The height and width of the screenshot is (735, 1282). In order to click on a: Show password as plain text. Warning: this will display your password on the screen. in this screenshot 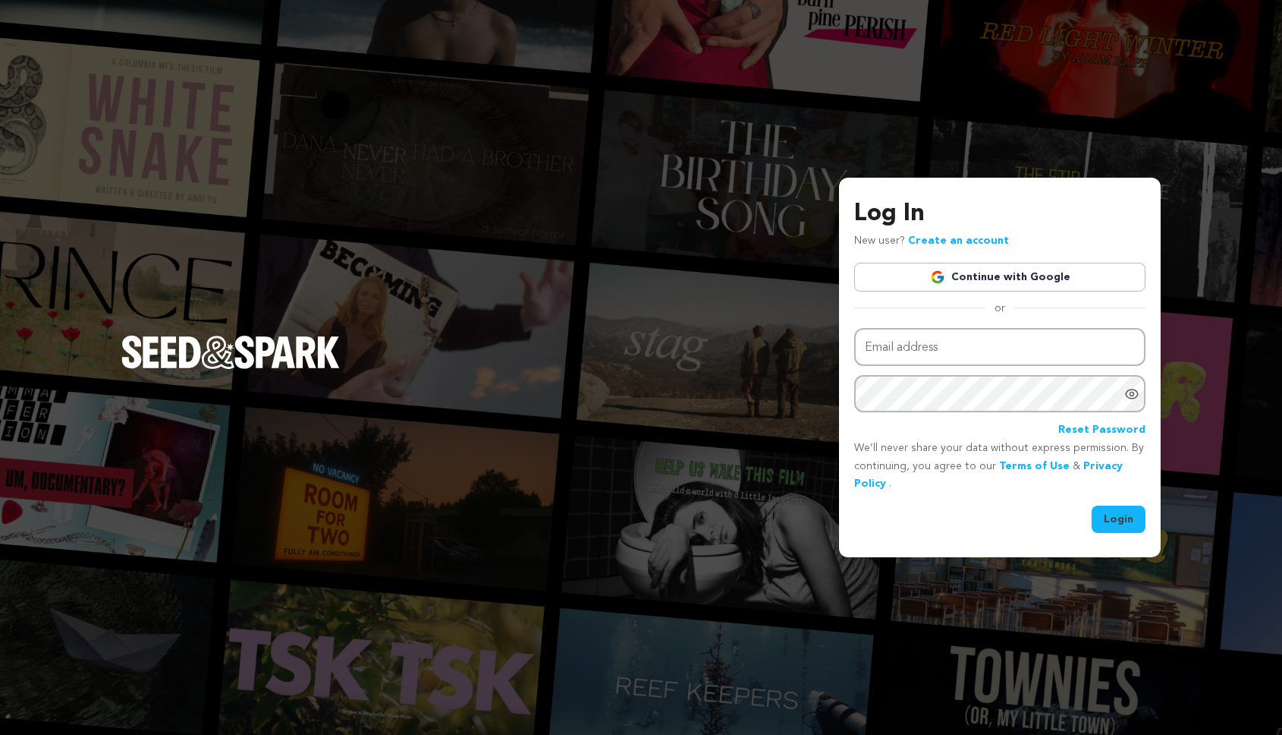, I will do `click(1132, 394)`.